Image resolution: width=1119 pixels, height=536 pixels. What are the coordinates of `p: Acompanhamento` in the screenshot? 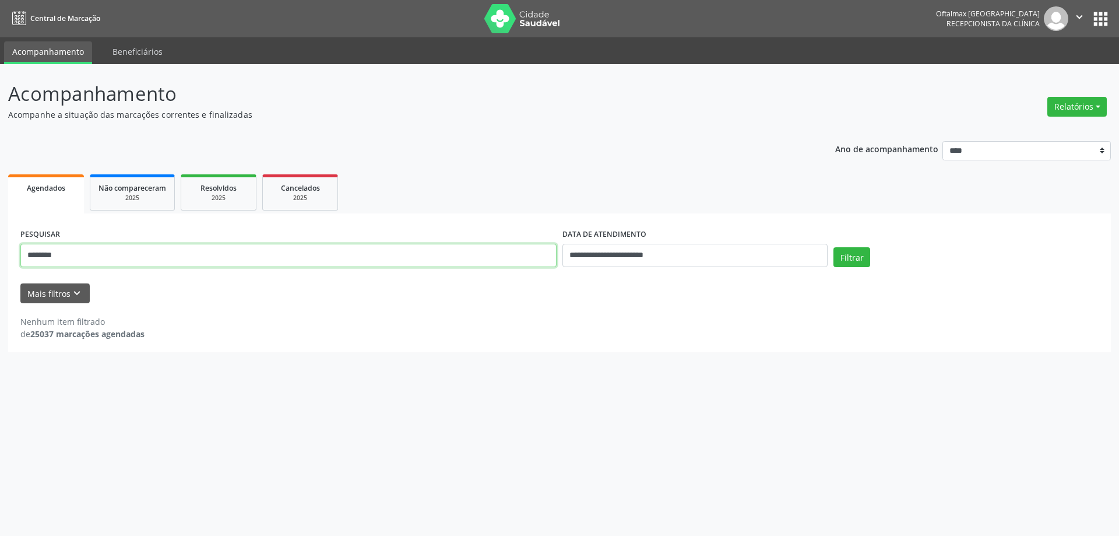 It's located at (394, 94).